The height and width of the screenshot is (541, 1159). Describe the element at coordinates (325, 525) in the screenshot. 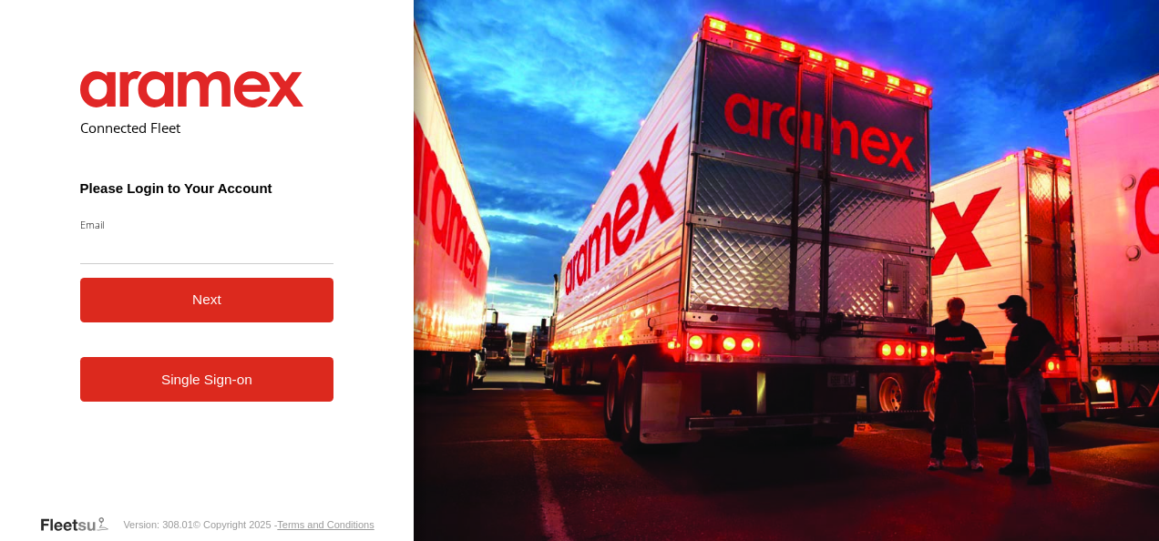

I see `a: Terms and Conditions` at that location.